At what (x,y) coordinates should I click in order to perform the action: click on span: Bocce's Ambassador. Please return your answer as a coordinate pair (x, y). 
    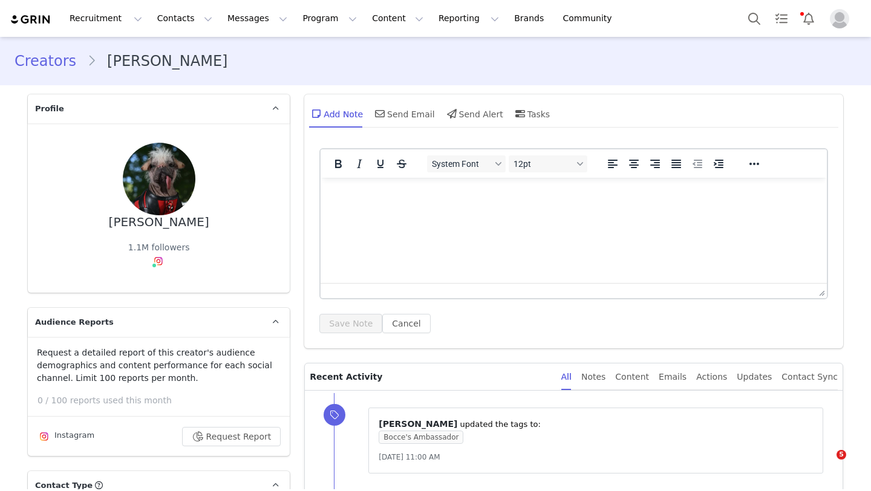
    Looking at the image, I should click on (421, 437).